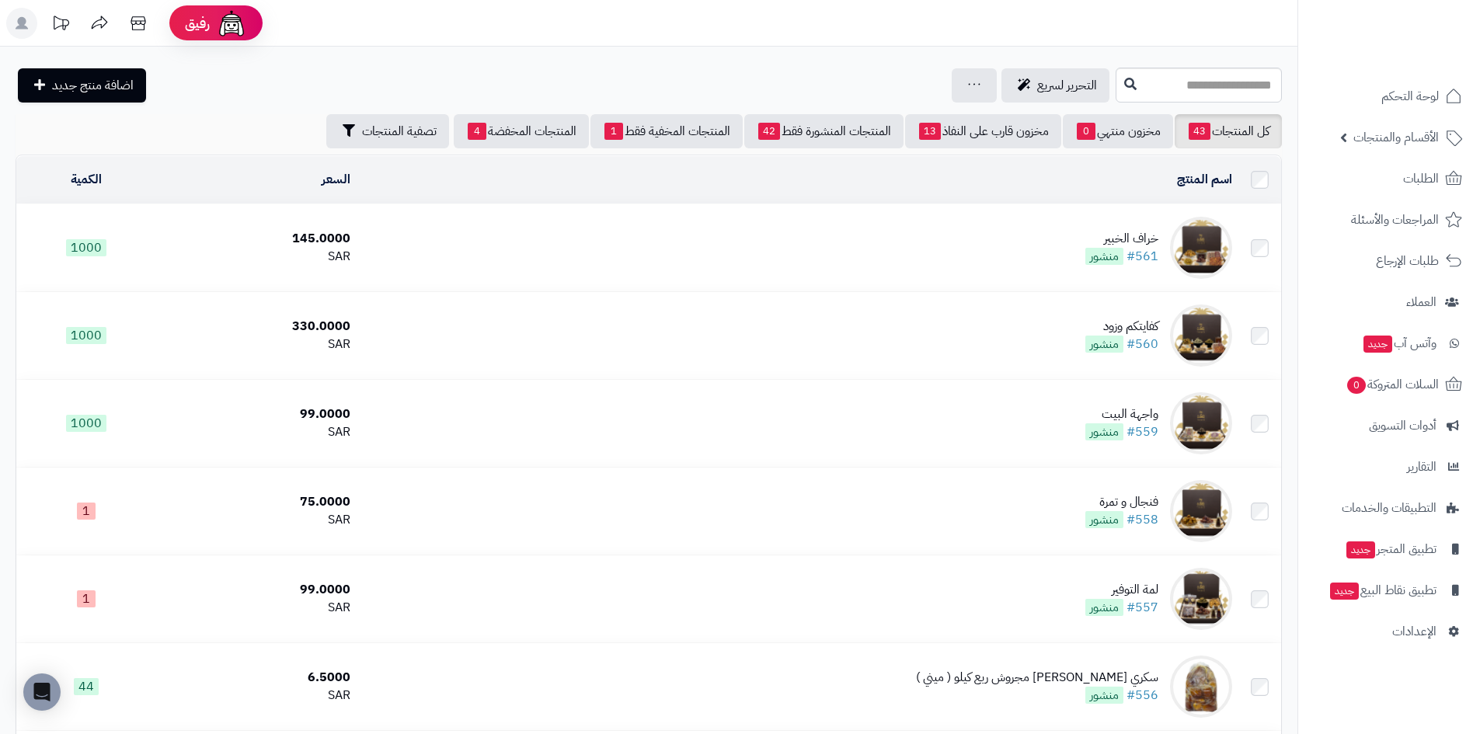  Describe the element at coordinates (769, 131) in the screenshot. I see `span: 42` at that location.